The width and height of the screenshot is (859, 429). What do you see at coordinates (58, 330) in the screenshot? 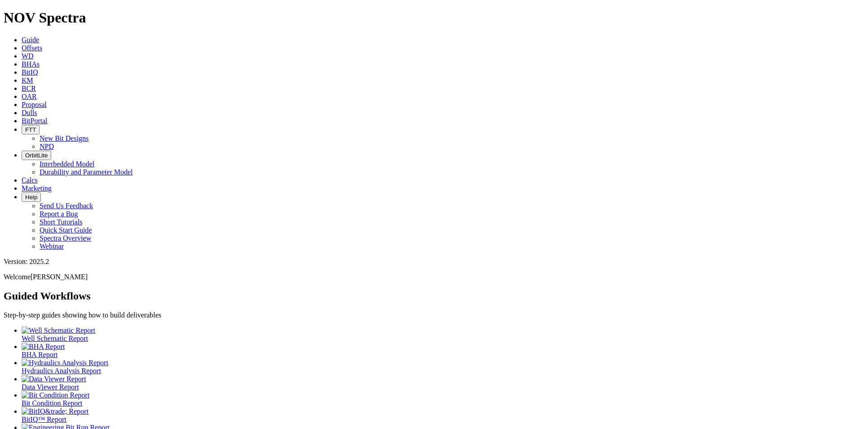
I see `img: Well Schematic Report` at bounding box center [58, 330].